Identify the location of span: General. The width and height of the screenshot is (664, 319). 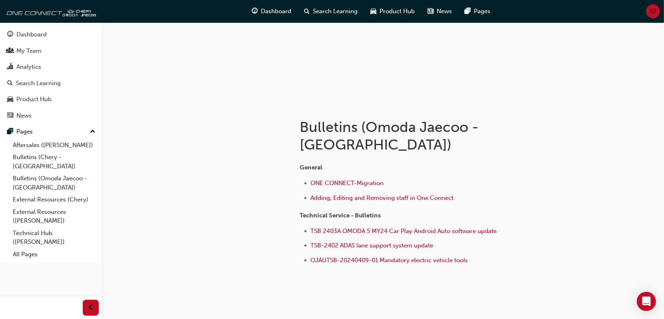
(311, 167).